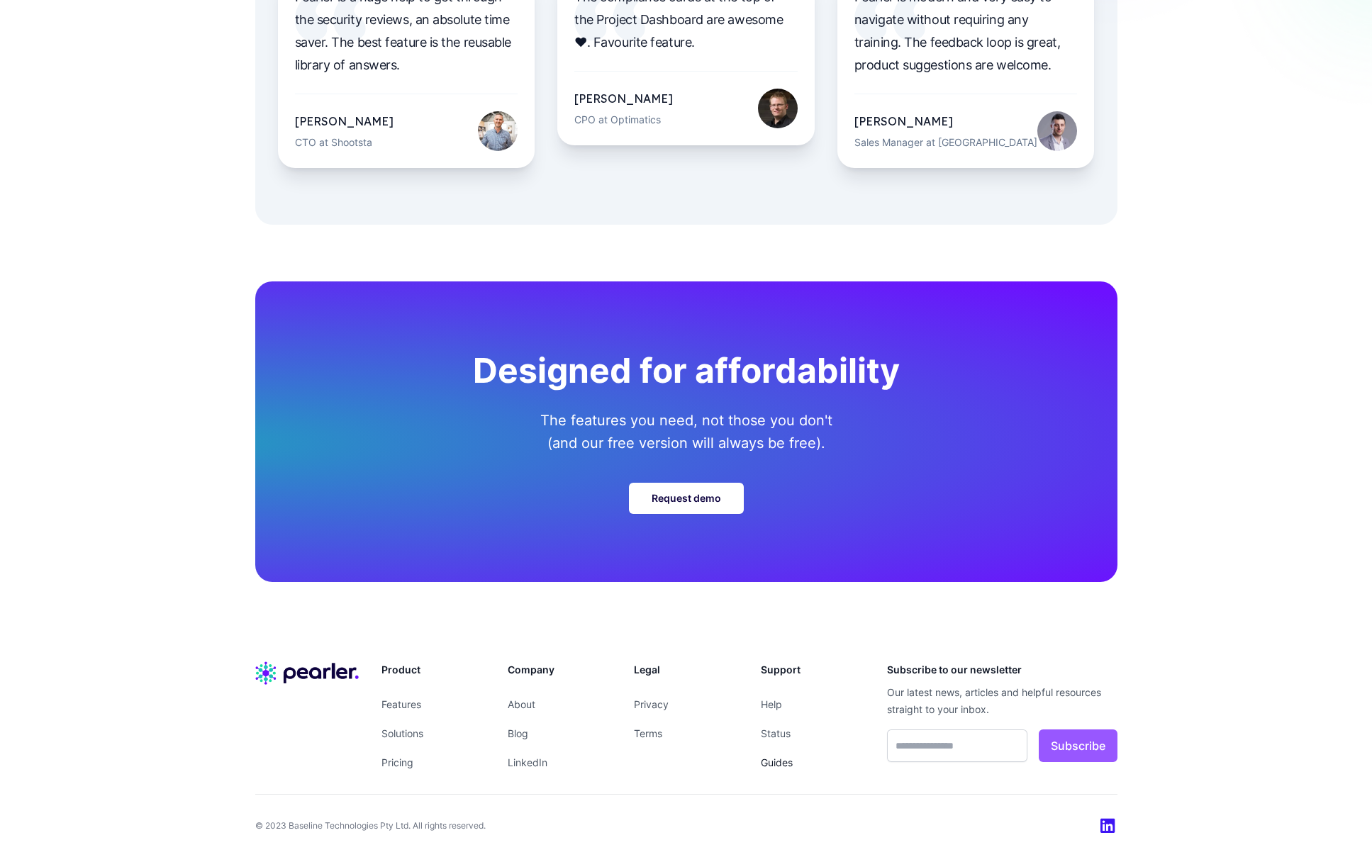  I want to click on a: Terms, so click(648, 733).